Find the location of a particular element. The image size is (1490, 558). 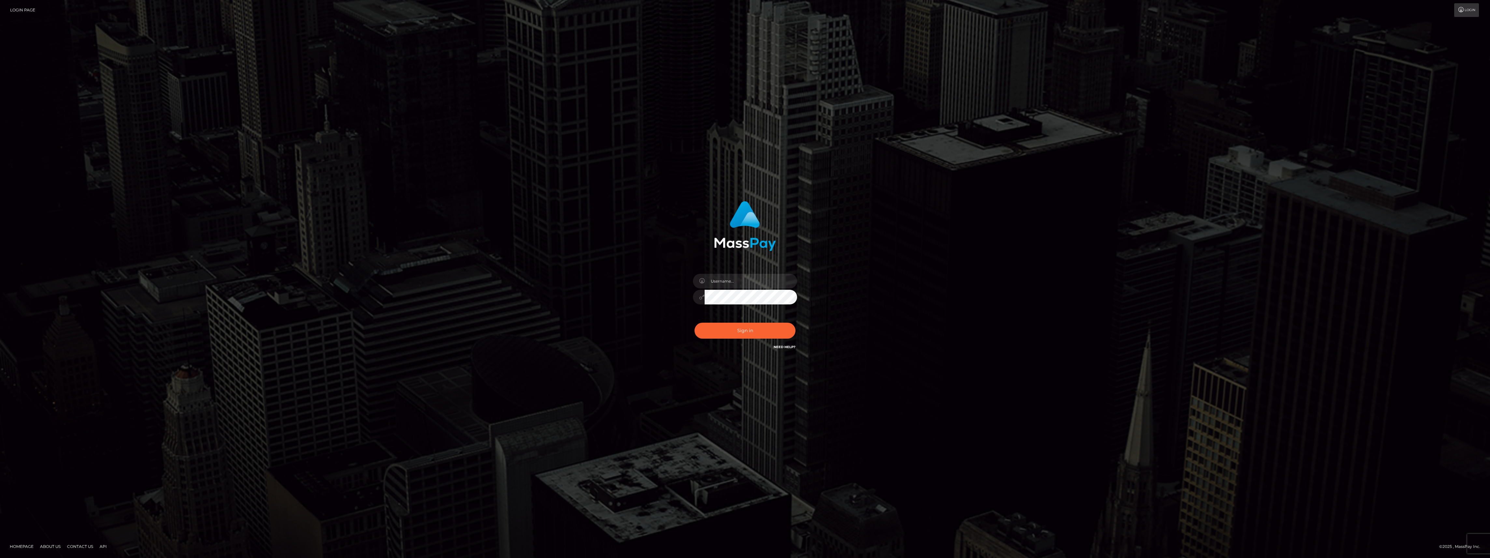

a: API is located at coordinates (103, 546).